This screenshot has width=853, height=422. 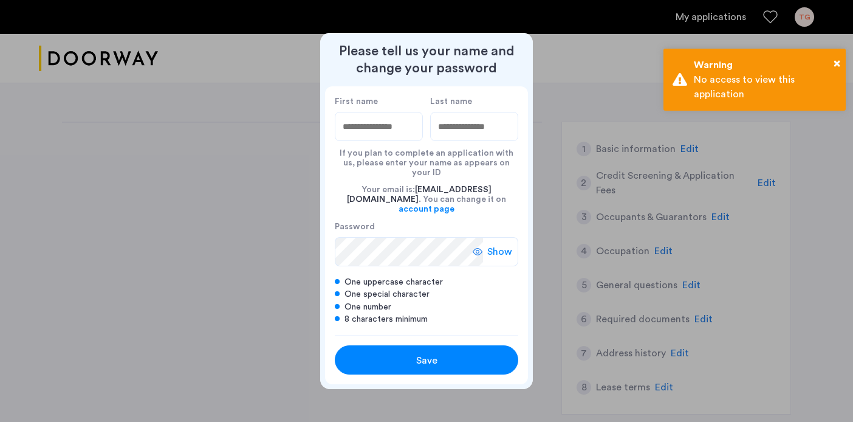 I want to click on div: One number, so click(x=427, y=307).